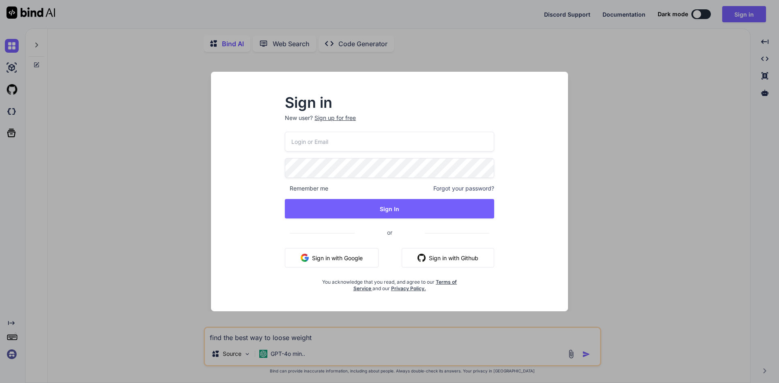 Image resolution: width=779 pixels, height=383 pixels. I want to click on span: Forgot your password?, so click(464, 189).